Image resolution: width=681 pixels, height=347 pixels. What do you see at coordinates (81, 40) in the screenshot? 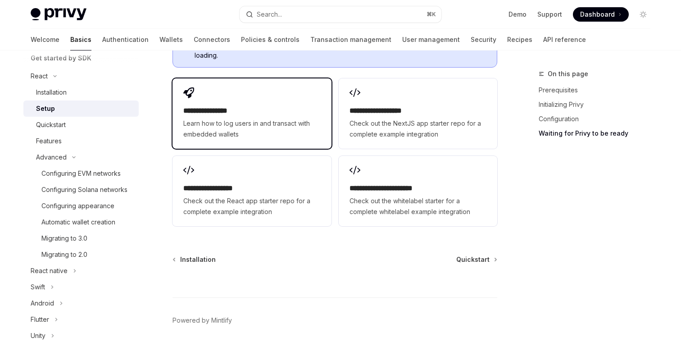
I see `a: Basics` at bounding box center [81, 40].